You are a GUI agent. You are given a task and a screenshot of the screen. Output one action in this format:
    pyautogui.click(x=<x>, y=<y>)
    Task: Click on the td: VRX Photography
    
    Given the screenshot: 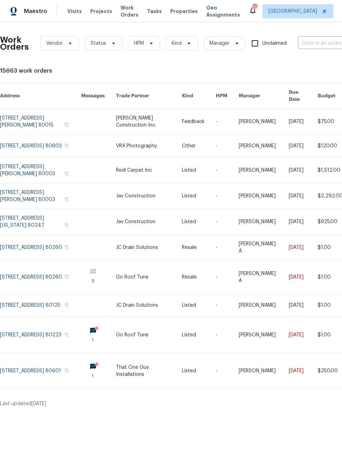 What is the action you would take?
    pyautogui.click(x=143, y=146)
    